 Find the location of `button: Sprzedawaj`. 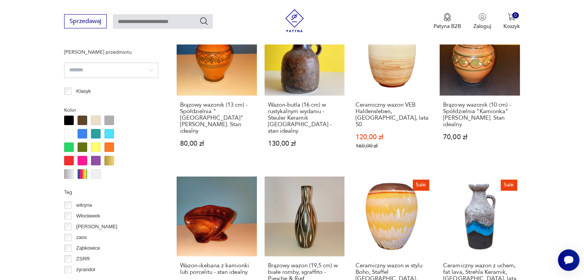

button: Sprzedawaj is located at coordinates (85, 21).